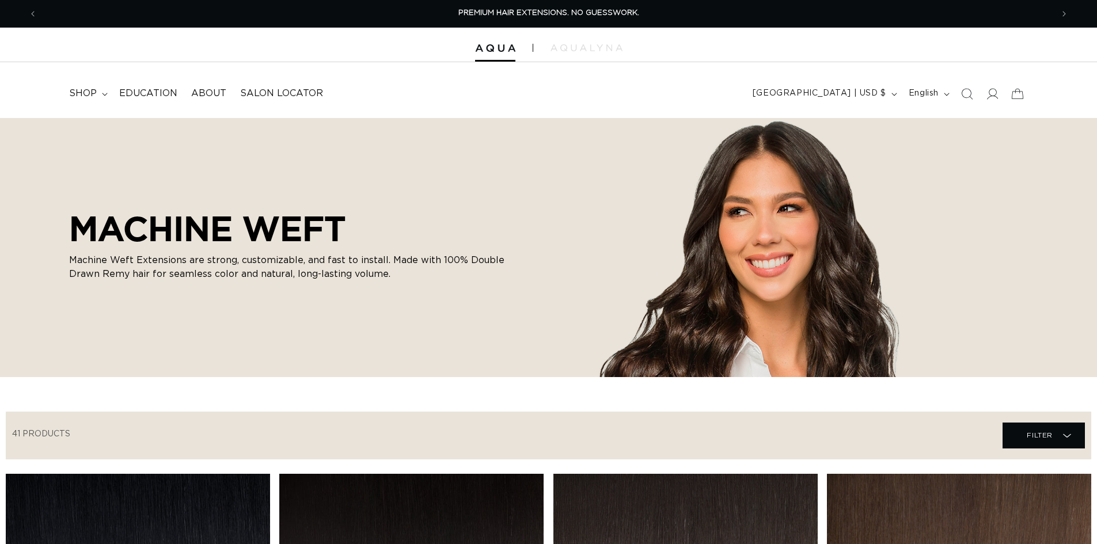  Describe the element at coordinates (549, 13) in the screenshot. I see `span: PREMIUM HAIR EXTENSIONS. NO GUESSWORK.` at that location.